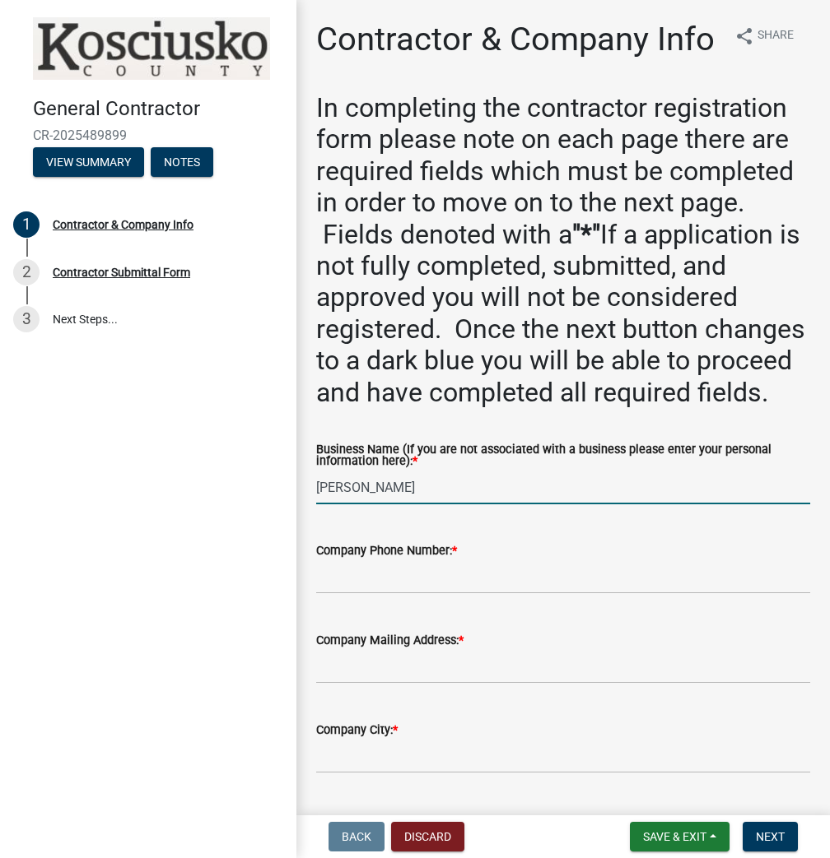  What do you see at coordinates (769, 837) in the screenshot?
I see `button: Next` at bounding box center [769, 837].